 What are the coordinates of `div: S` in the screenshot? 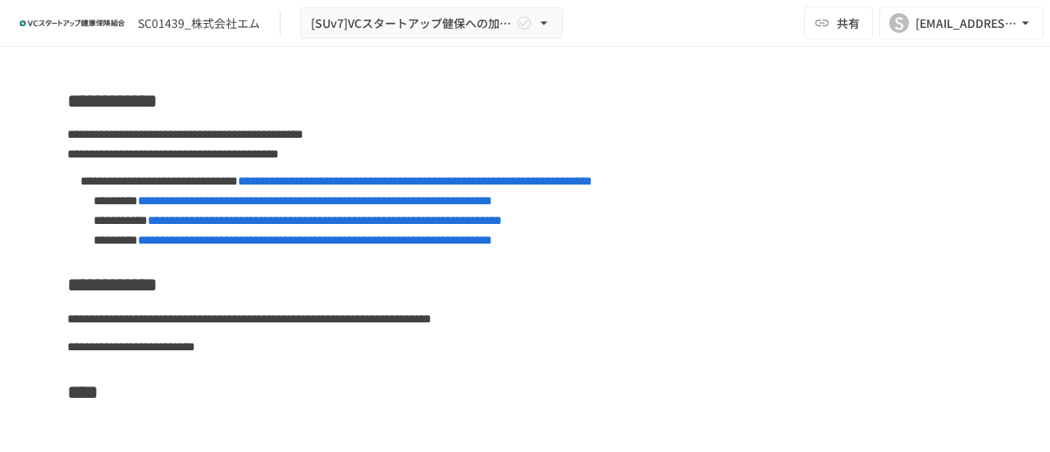 It's located at (899, 23).